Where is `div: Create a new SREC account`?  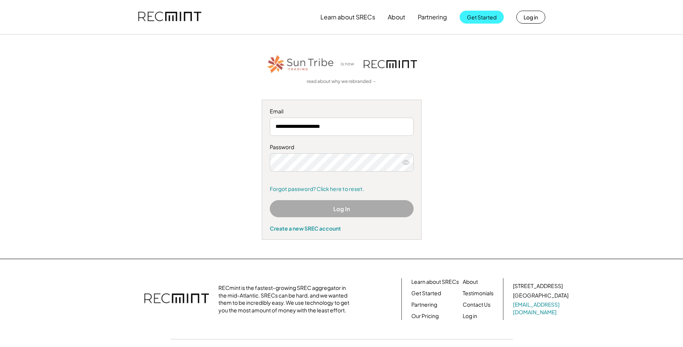
div: Create a new SREC account is located at coordinates (342, 228).